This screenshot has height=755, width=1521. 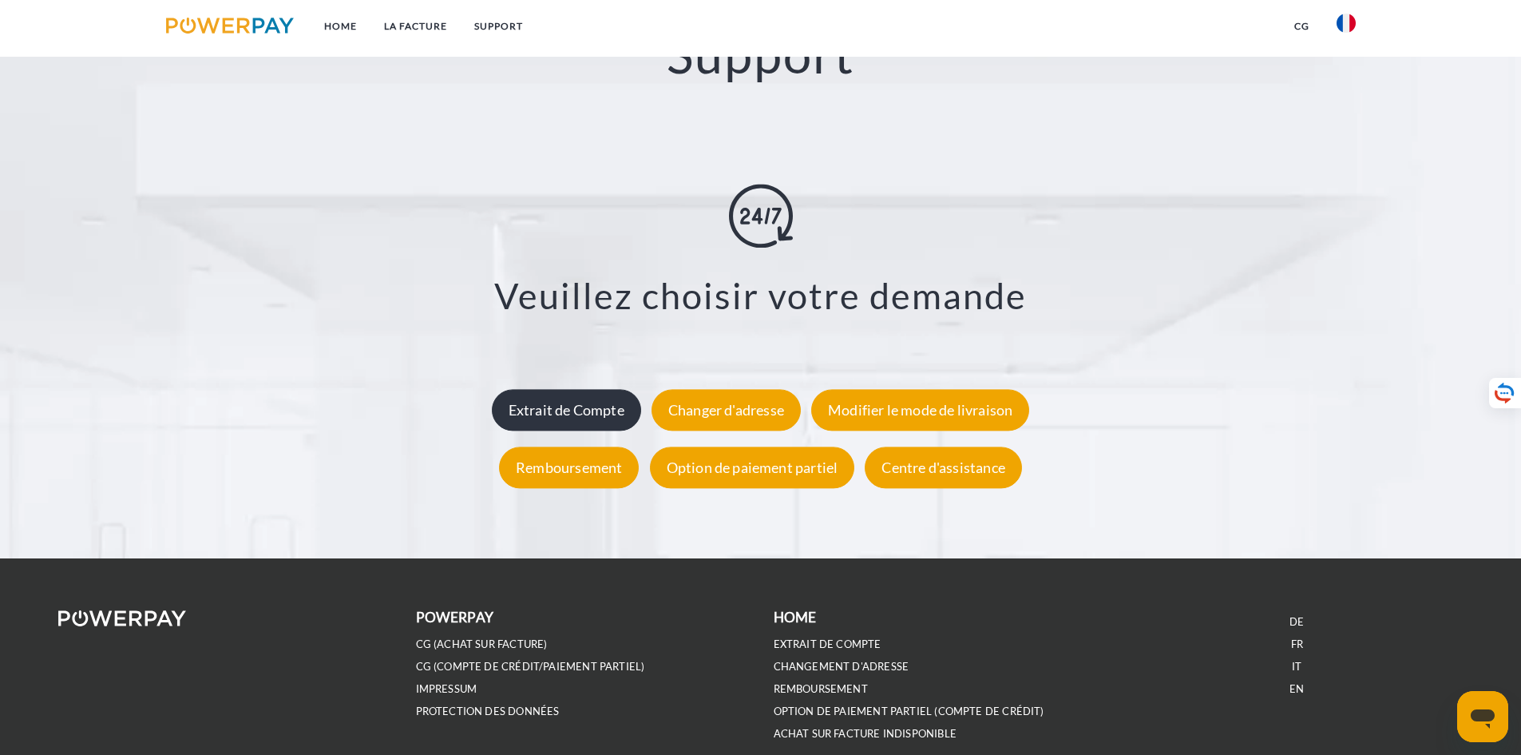 What do you see at coordinates (842, 666) in the screenshot?
I see `a: Changement d'adresse` at bounding box center [842, 666].